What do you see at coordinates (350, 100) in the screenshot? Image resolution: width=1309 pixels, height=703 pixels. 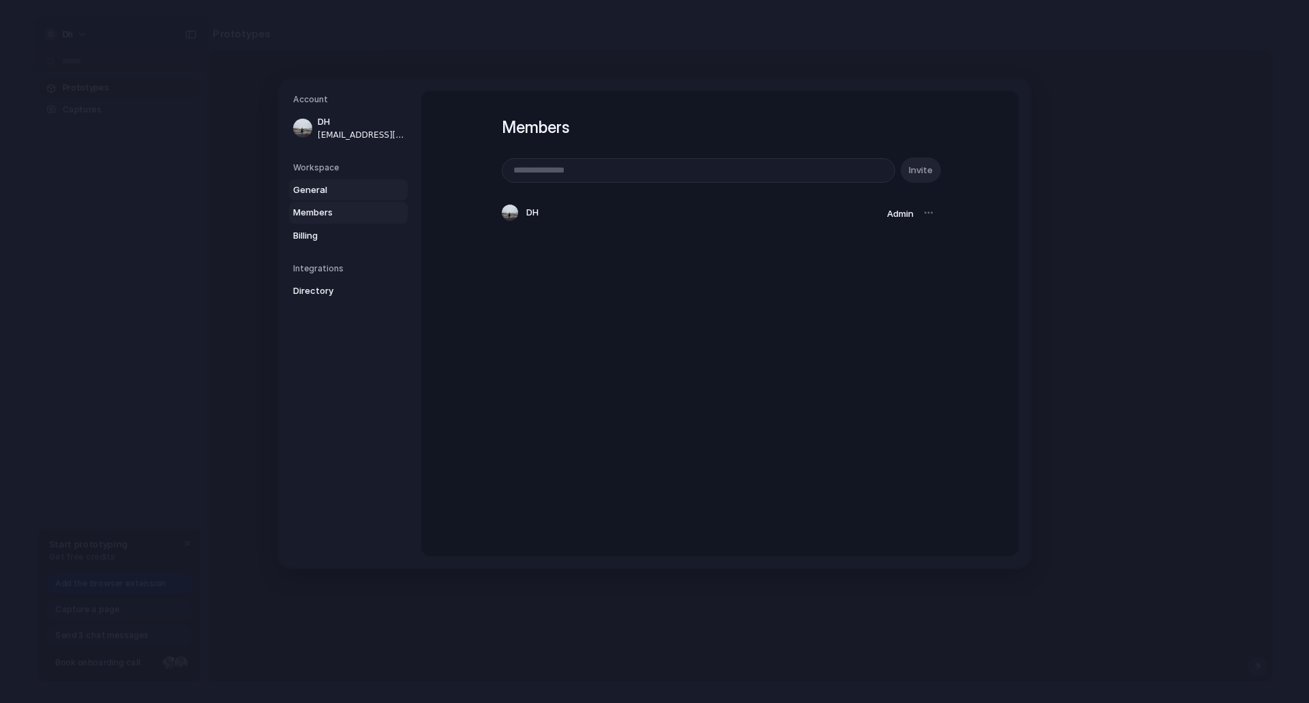 I see `h5: Account` at bounding box center [350, 100].